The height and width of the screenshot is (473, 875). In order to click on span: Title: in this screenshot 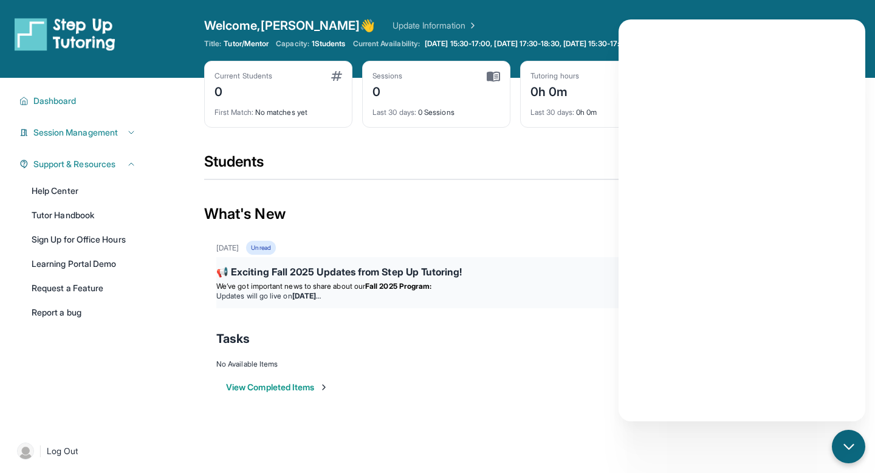, I will do `click(213, 44)`.